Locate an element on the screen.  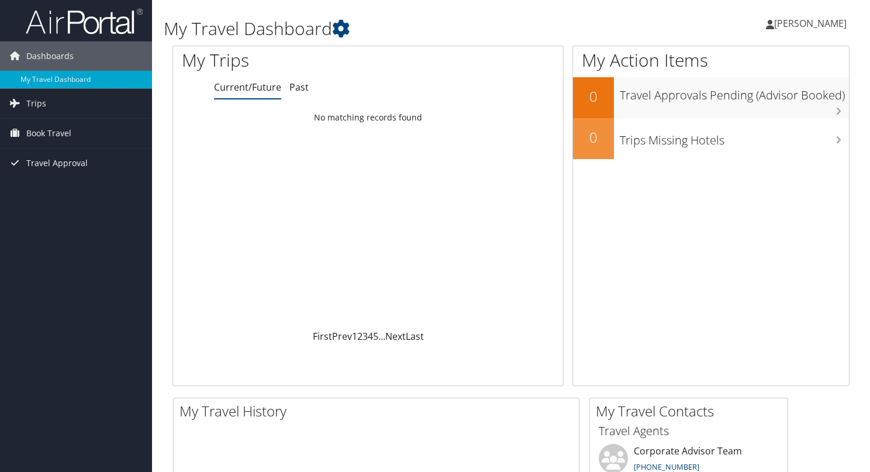
span: Trips is located at coordinates (36, 104).